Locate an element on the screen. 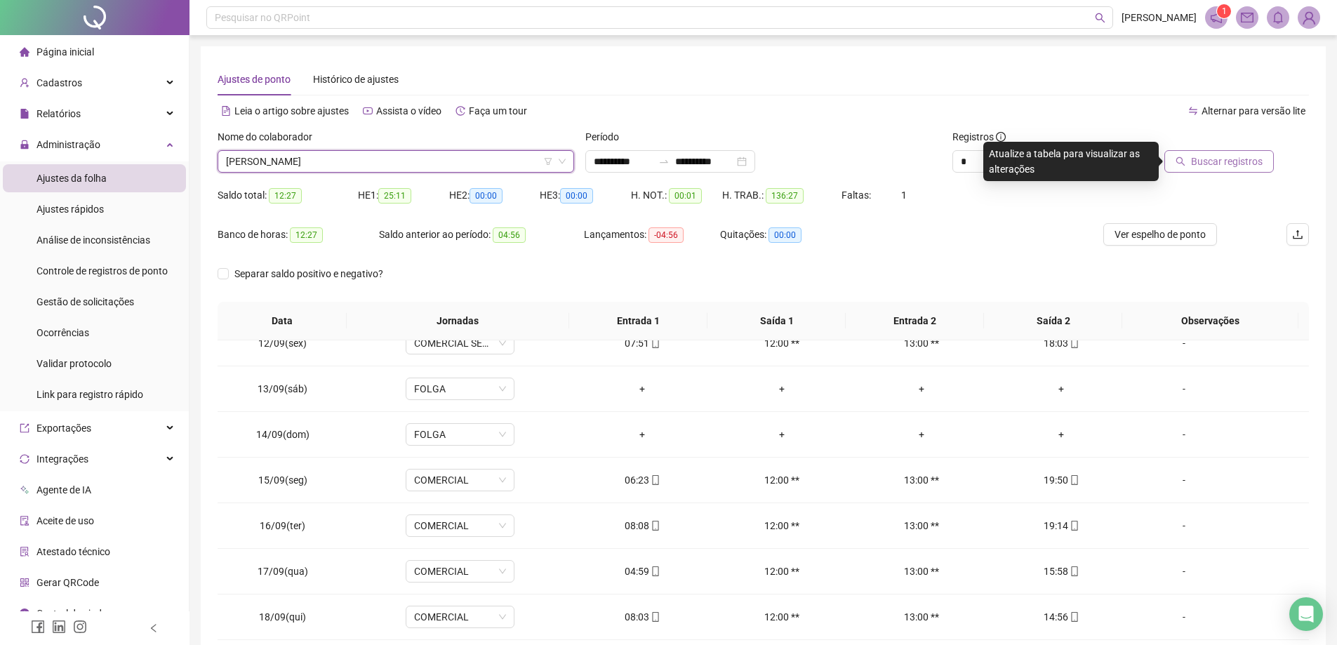  div: 14:56 is located at coordinates (1061, 617).